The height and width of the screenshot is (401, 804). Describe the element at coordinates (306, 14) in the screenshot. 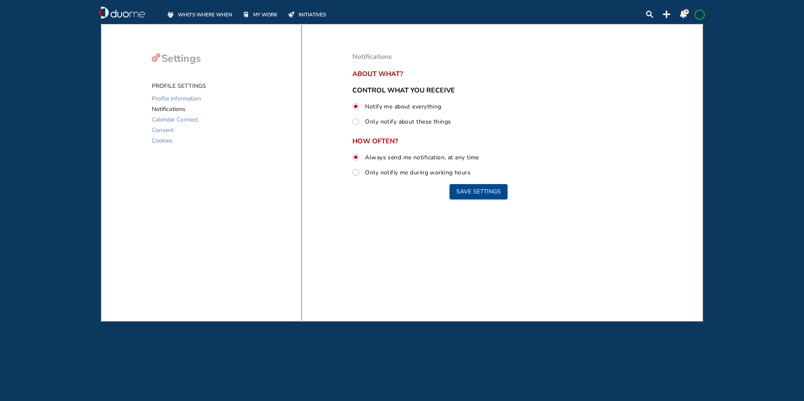

I see `a: INITIATIVES` at that location.